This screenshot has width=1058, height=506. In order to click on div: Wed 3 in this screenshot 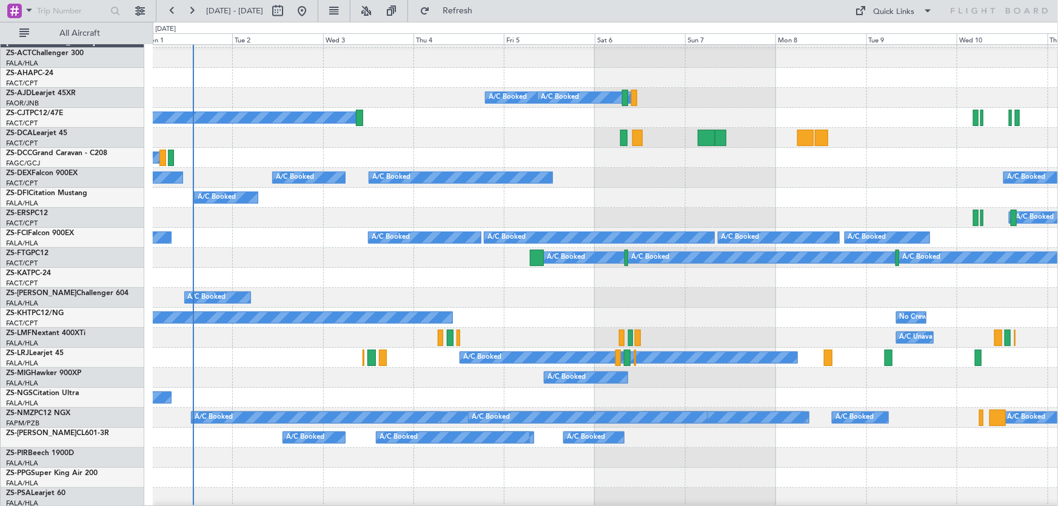, I will do `click(368, 39)`.